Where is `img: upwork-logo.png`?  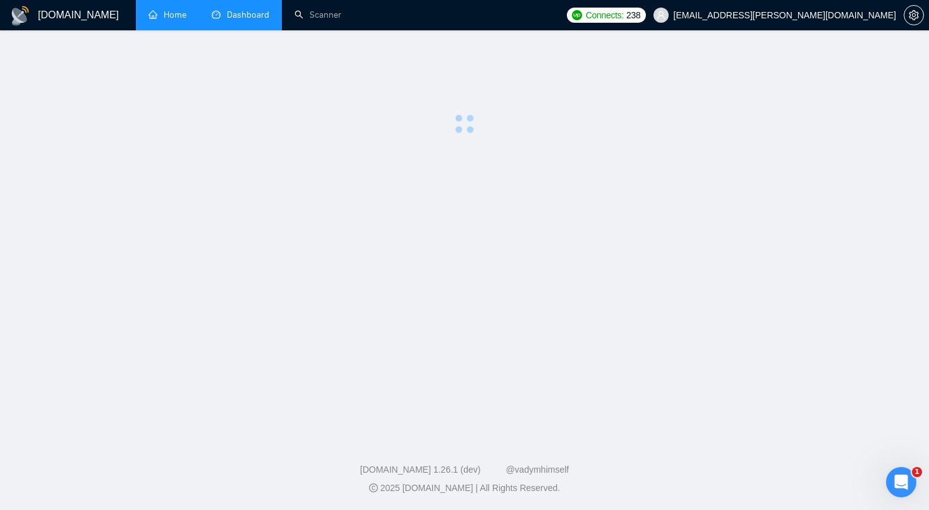 img: upwork-logo.png is located at coordinates (577, 15).